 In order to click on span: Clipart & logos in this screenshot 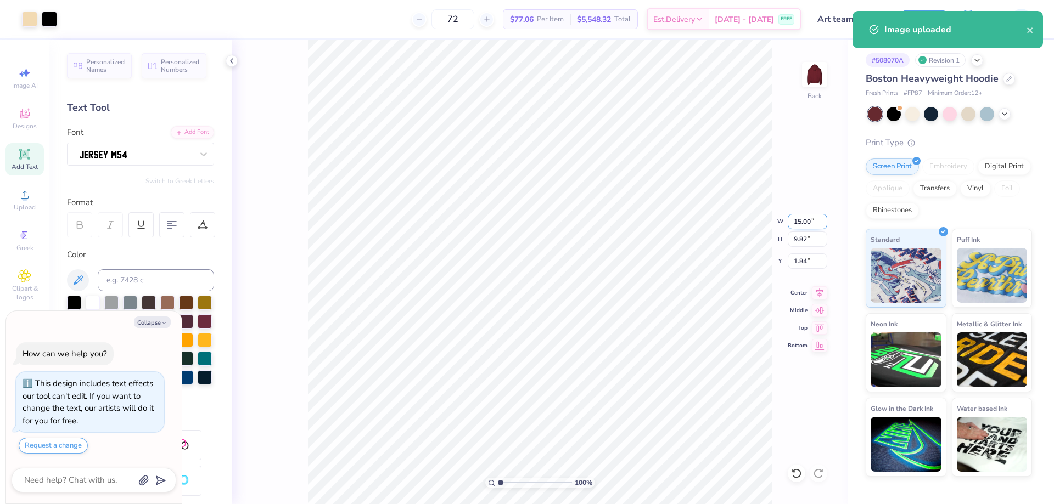, I will do `click(25, 293)`.